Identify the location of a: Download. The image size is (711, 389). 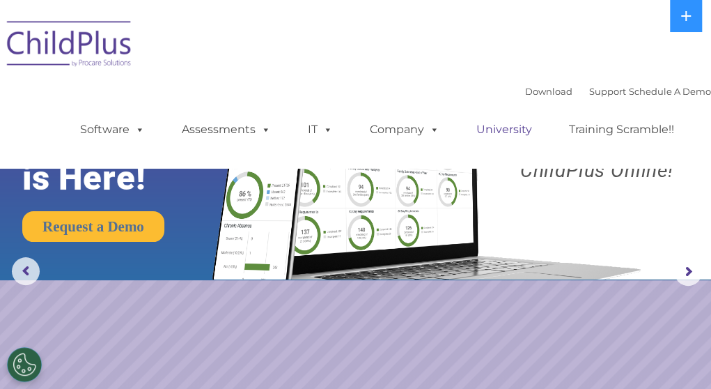
(549, 91).